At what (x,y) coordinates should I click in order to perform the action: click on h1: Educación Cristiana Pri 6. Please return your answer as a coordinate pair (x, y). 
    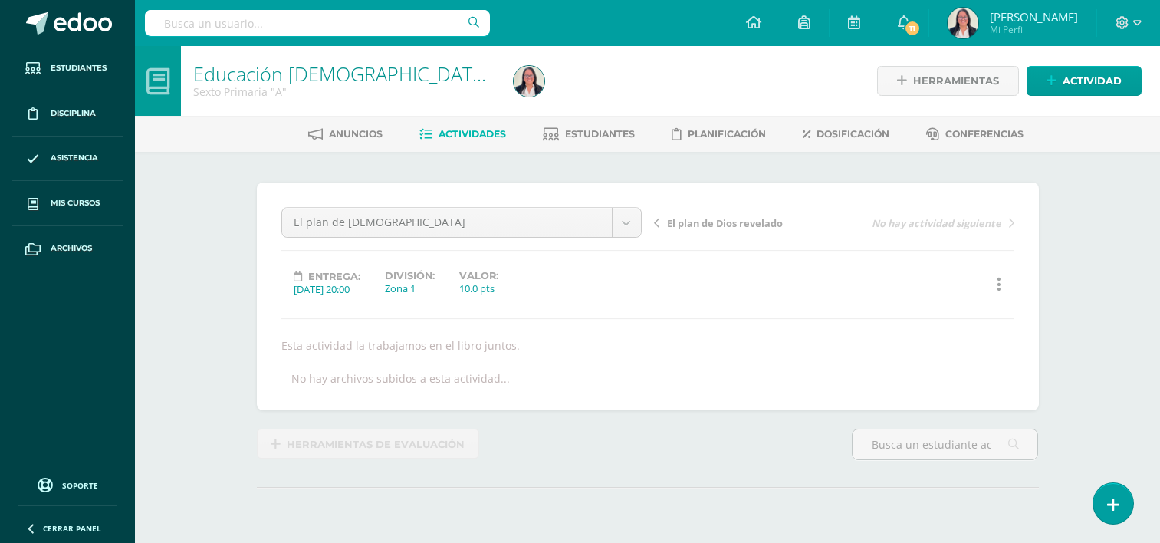
    Looking at the image, I should click on (344, 74).